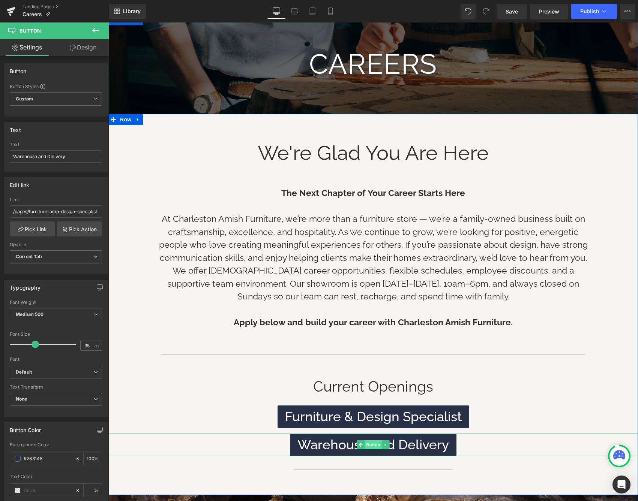  What do you see at coordinates (265, 394) in the screenshot?
I see `span: Furniture & Design Specialist` at bounding box center [265, 394].